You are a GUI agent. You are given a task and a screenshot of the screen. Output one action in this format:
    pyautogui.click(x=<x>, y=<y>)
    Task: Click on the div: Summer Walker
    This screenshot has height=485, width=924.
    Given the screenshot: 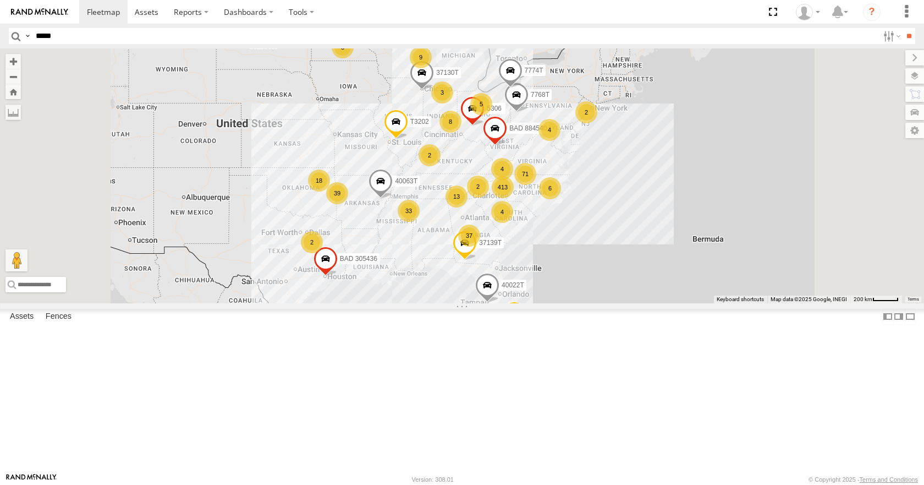 What is the action you would take?
    pyautogui.click(x=808, y=12)
    